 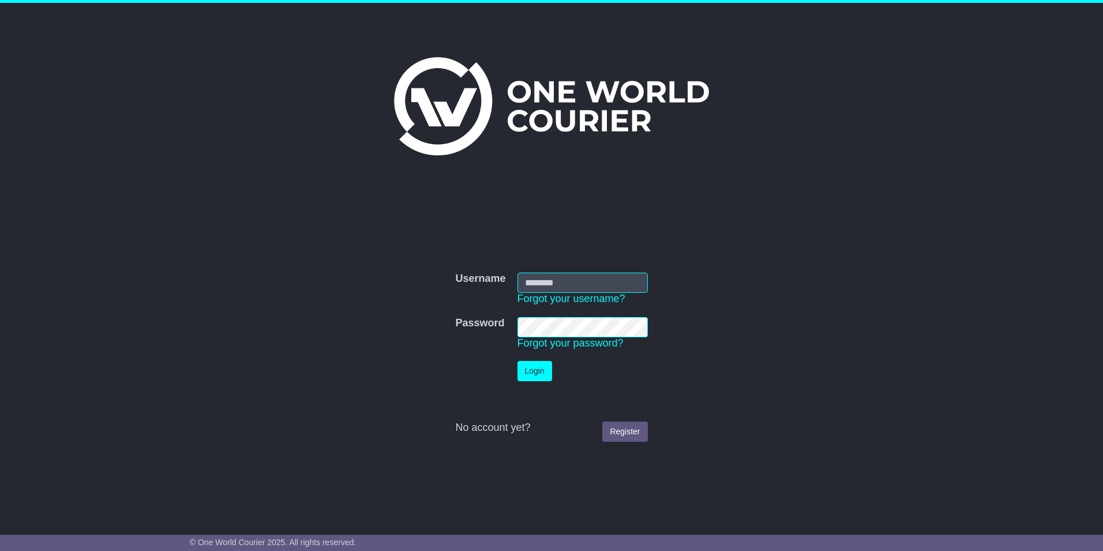 What do you see at coordinates (480, 279) in the screenshot?
I see `label: Username` at bounding box center [480, 279].